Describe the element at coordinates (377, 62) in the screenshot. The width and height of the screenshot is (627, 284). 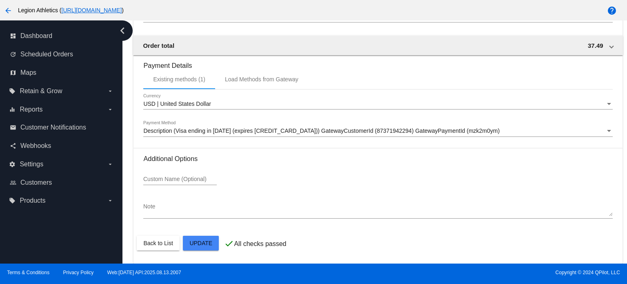
I see `h3: Payment Details` at that location.